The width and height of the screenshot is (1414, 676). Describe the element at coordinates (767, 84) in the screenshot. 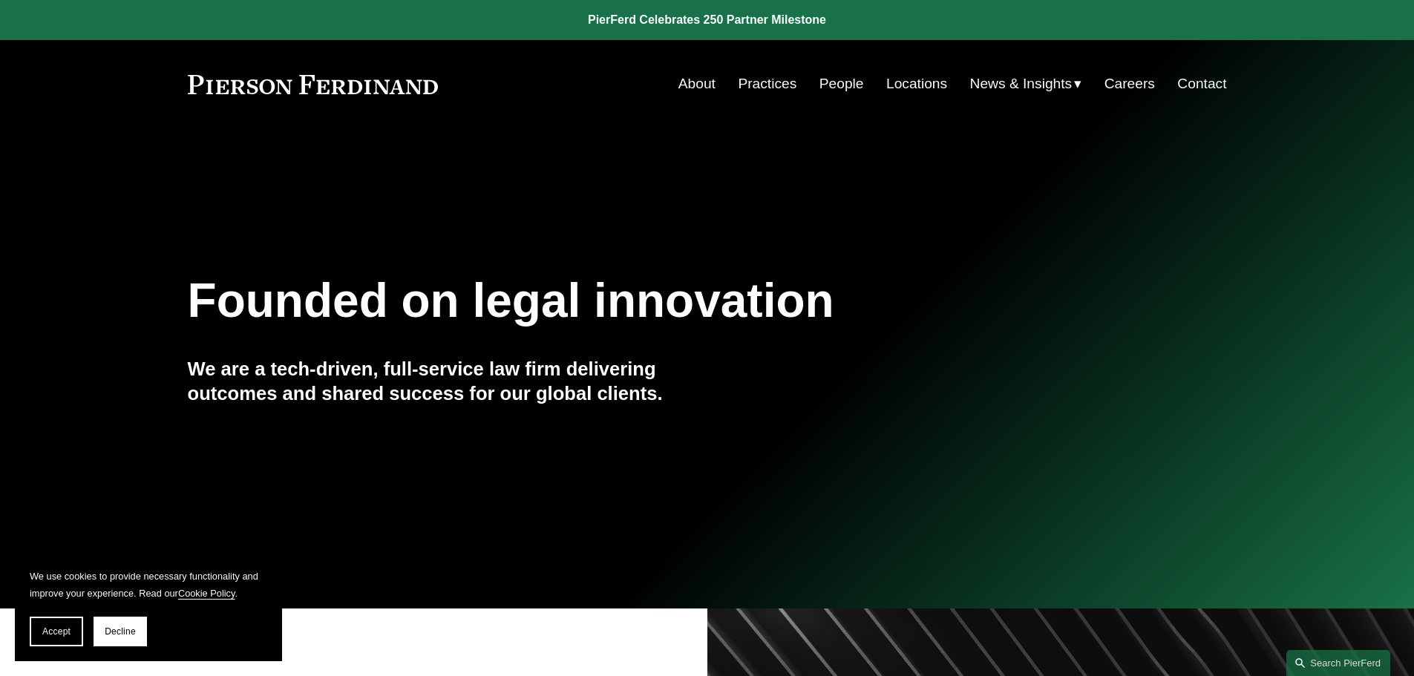

I see `a: Practices` at that location.